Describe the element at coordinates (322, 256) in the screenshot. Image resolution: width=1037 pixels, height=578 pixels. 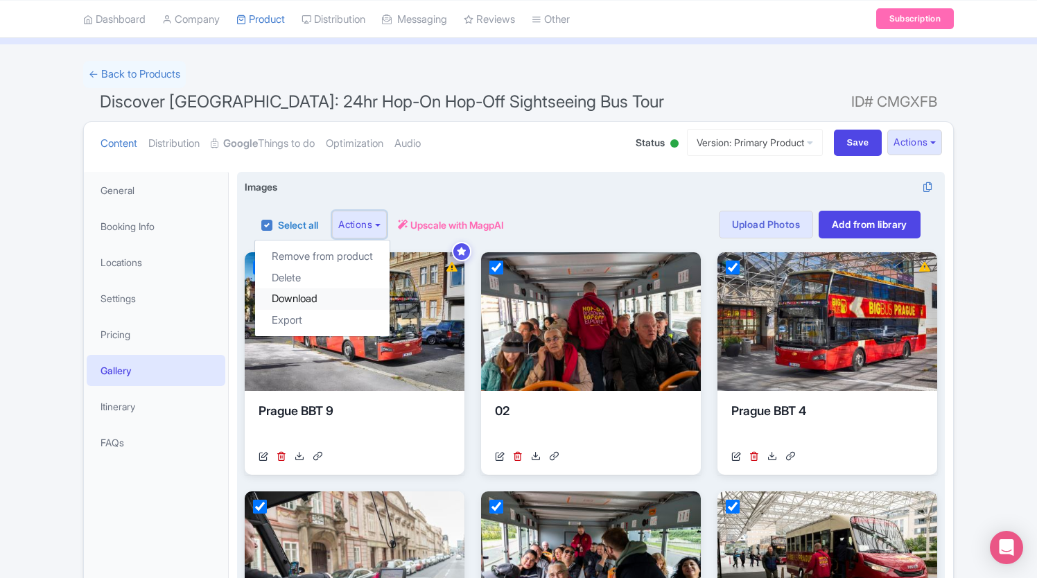
I see `a: Remove from product` at that location.